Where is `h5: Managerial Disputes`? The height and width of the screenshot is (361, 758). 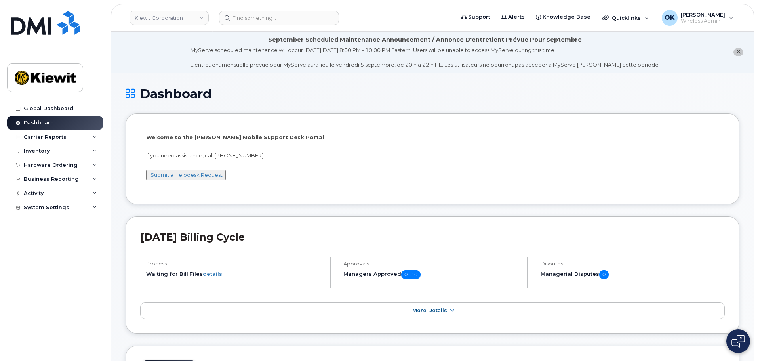
h5: Managerial Disputes is located at coordinates (633, 274).